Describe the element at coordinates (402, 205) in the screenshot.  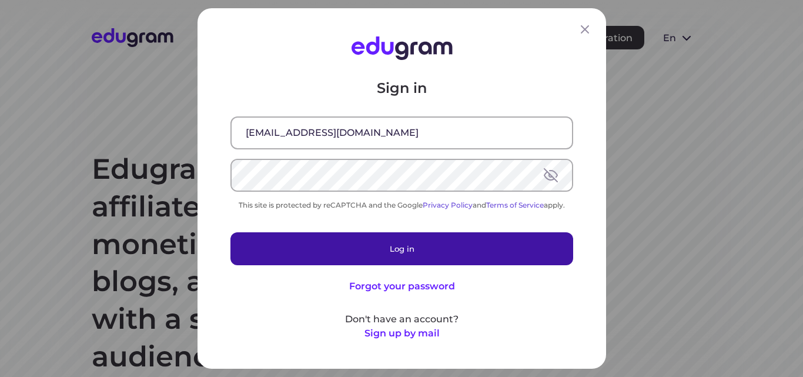
I see `div: This site is protected by reCAPTCHA and the Google and apply.` at that location.